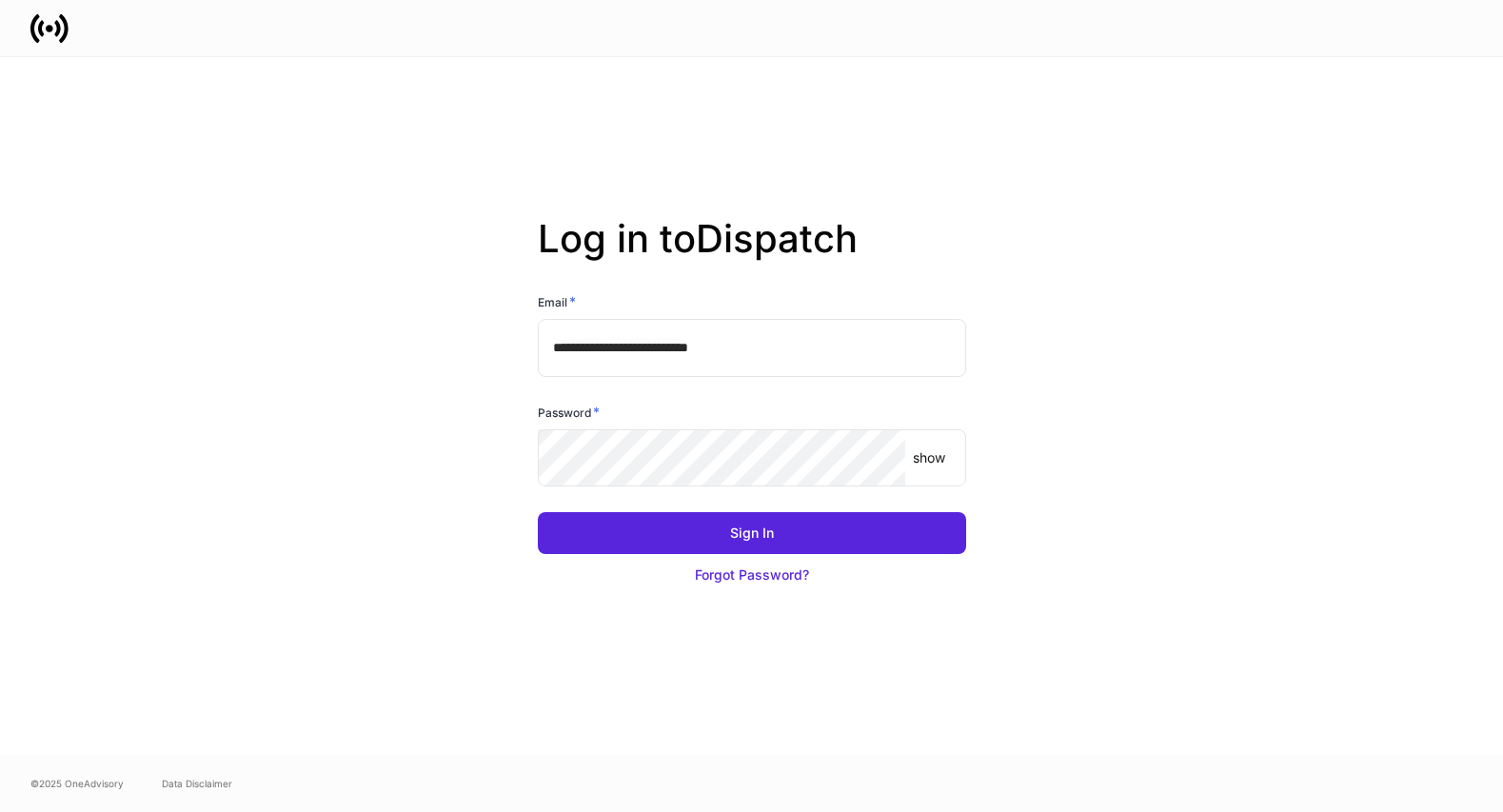 This screenshot has height=812, width=1503. I want to click on span: © 2025 OneAdvisory, so click(77, 784).